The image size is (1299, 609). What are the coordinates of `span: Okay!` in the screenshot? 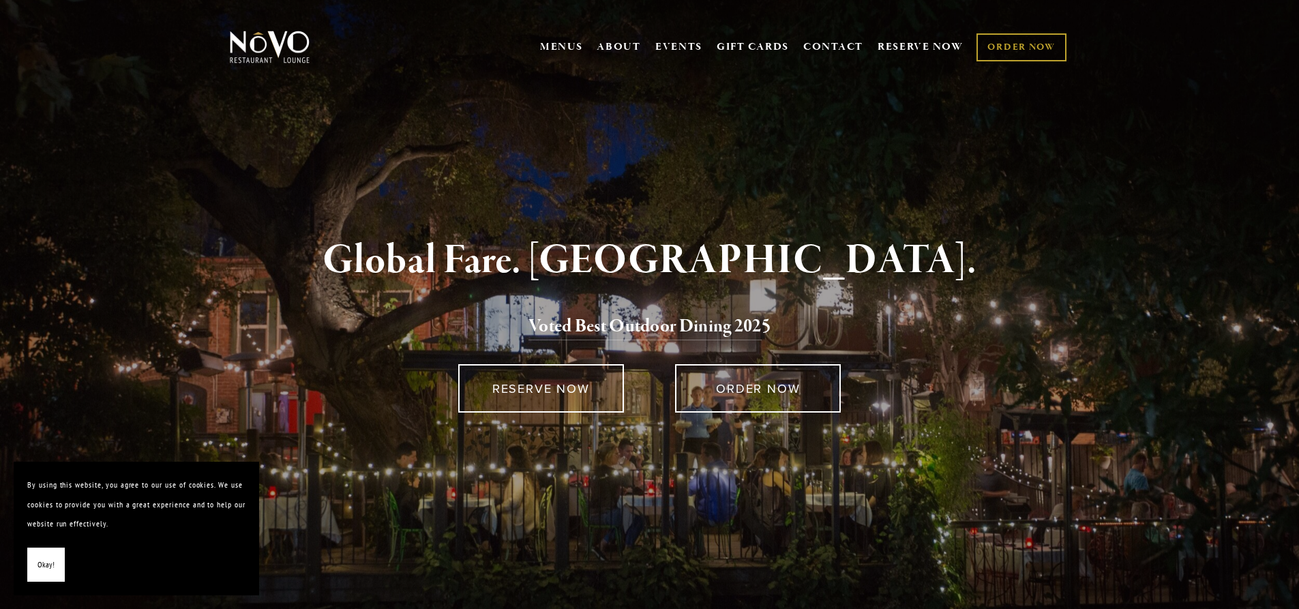 It's located at (46, 564).